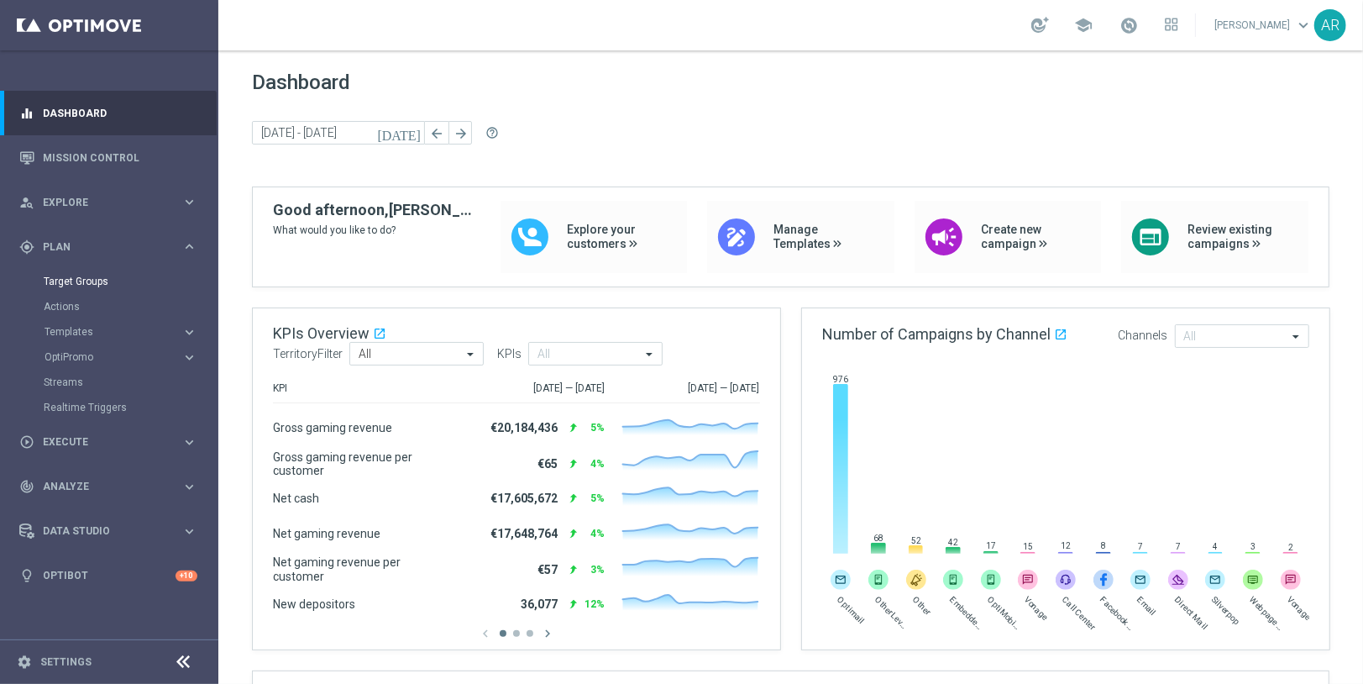 The height and width of the screenshot is (684, 1363). What do you see at coordinates (112, 247) in the screenshot?
I see `span: Plan` at bounding box center [112, 247].